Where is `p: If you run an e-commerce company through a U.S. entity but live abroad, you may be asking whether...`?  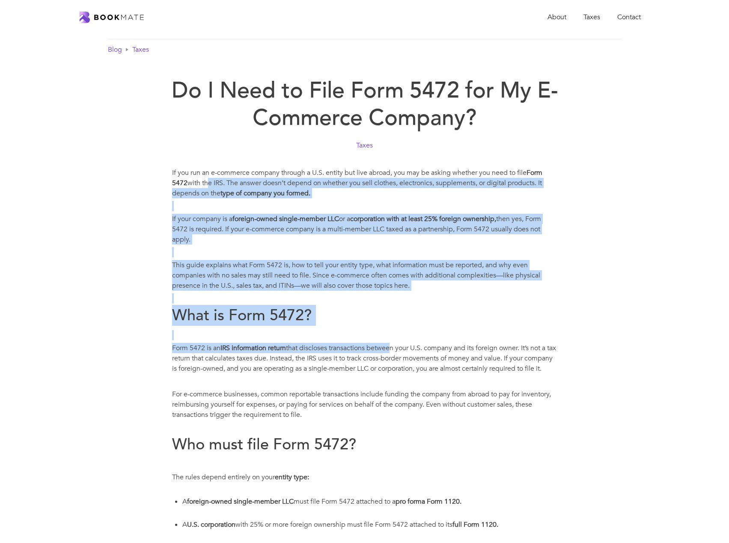 p: If you run an e-commerce company through a U.S. entity but live abroad, you may be asking whether... is located at coordinates (365, 183).